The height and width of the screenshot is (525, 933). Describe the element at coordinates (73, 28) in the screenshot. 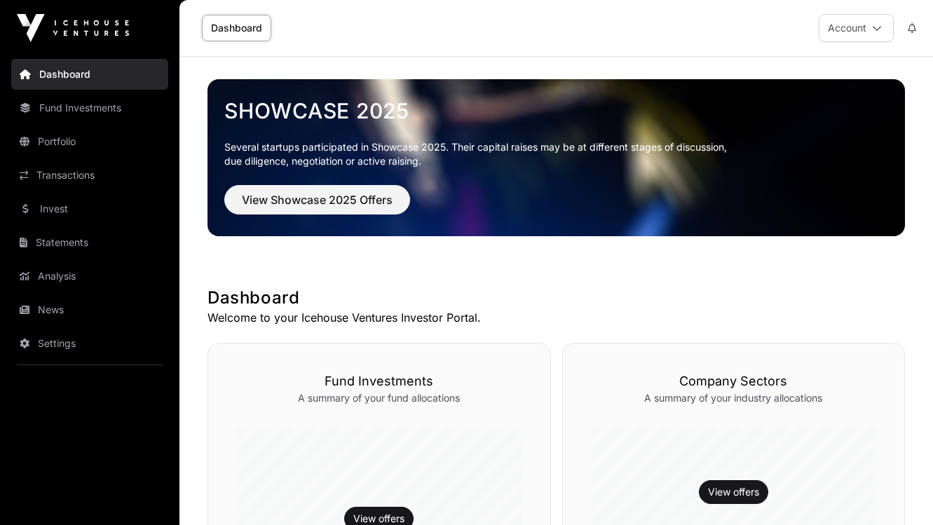

I see `img: Icehouse Ventures Logo` at that location.